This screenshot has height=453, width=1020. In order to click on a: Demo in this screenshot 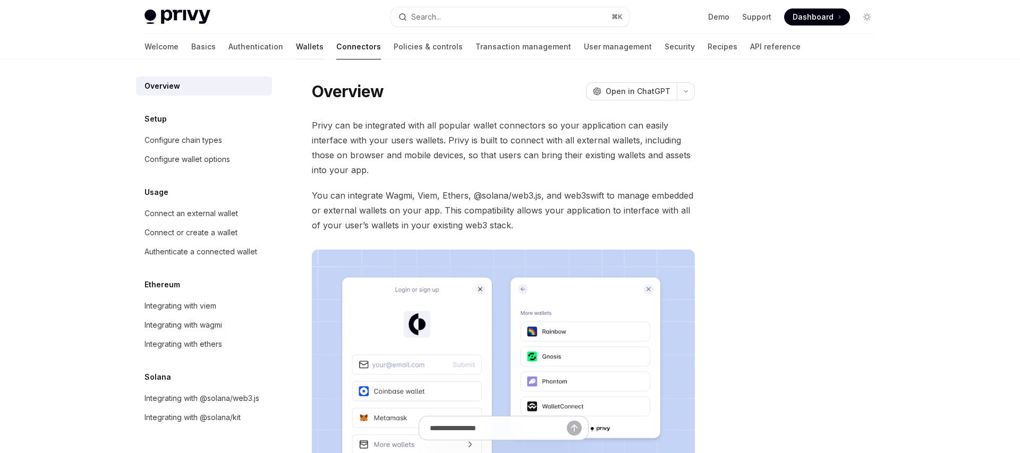, I will do `click(719, 17)`.